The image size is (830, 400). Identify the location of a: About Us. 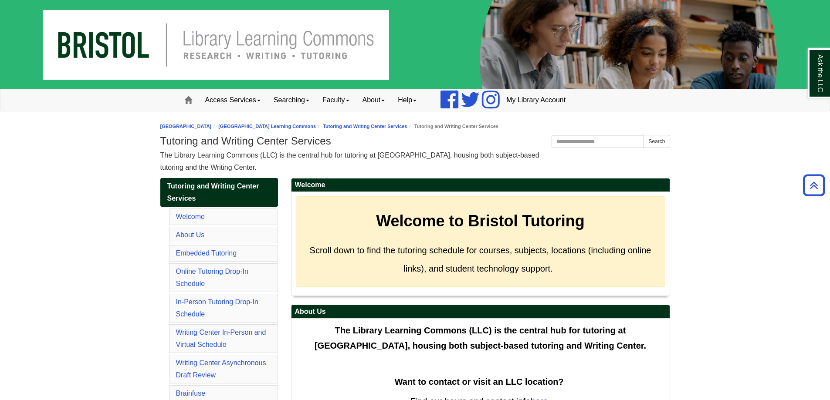
(190, 235).